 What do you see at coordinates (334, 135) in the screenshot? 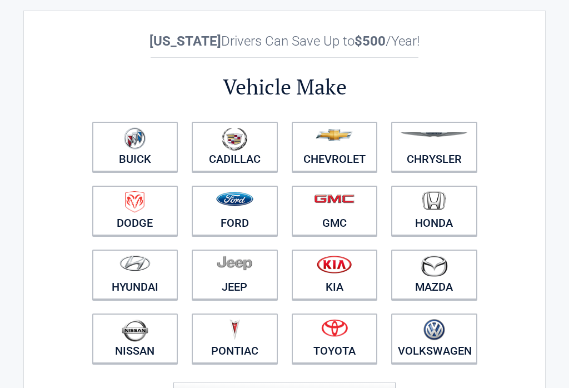
I see `img: chevrolet` at bounding box center [334, 135].